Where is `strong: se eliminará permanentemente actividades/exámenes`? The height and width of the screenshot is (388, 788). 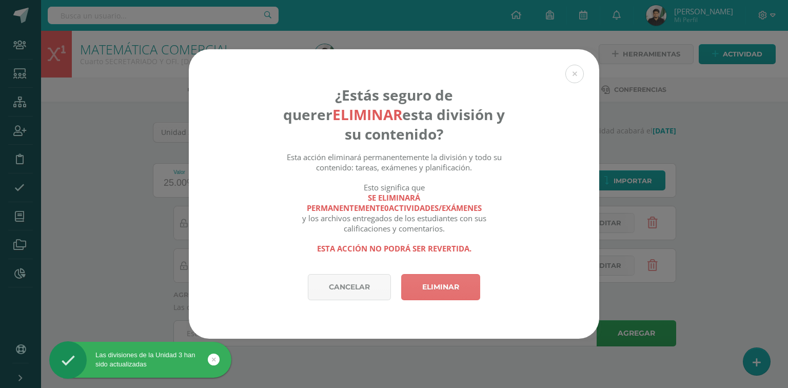
strong: se eliminará permanentemente actividades/exámenes is located at coordinates (394, 203).